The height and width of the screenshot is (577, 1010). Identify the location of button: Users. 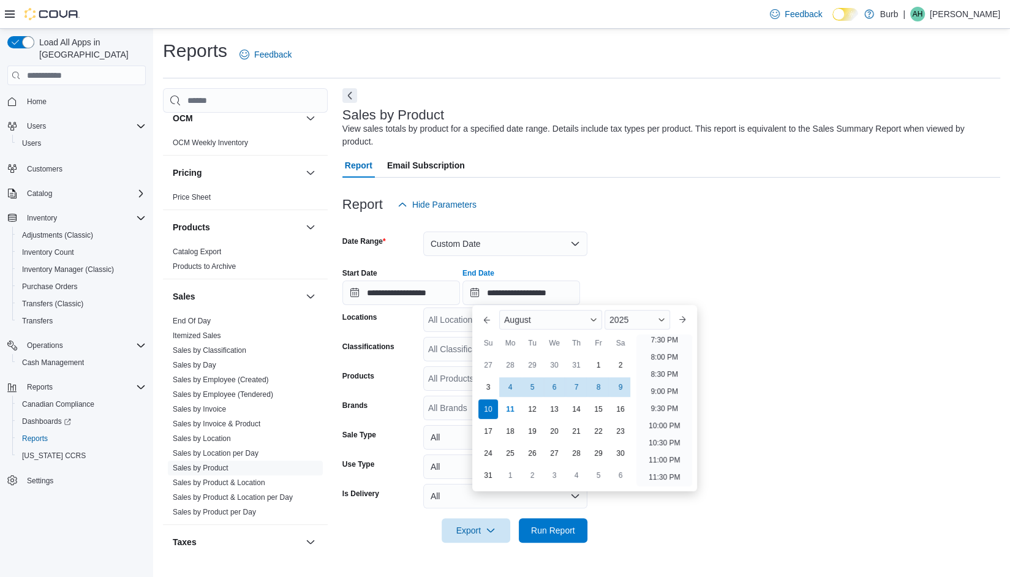
(77, 126).